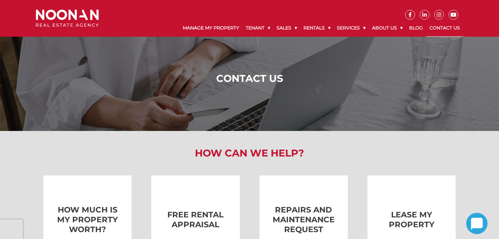 The width and height of the screenshot is (499, 239). What do you see at coordinates (249, 79) in the screenshot?
I see `h1: Contact Us` at bounding box center [249, 79].